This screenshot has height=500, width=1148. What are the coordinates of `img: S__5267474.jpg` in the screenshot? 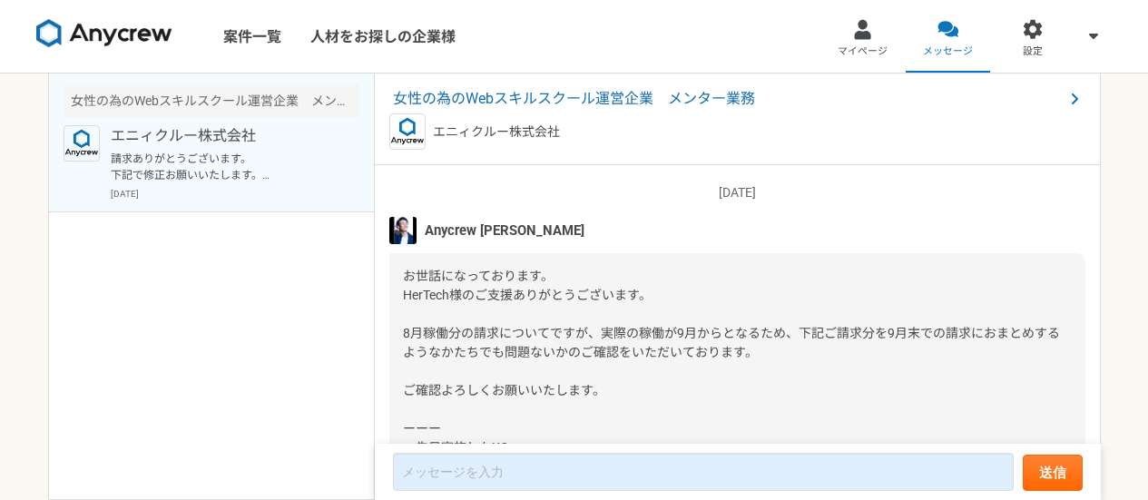 It's located at (403, 231).